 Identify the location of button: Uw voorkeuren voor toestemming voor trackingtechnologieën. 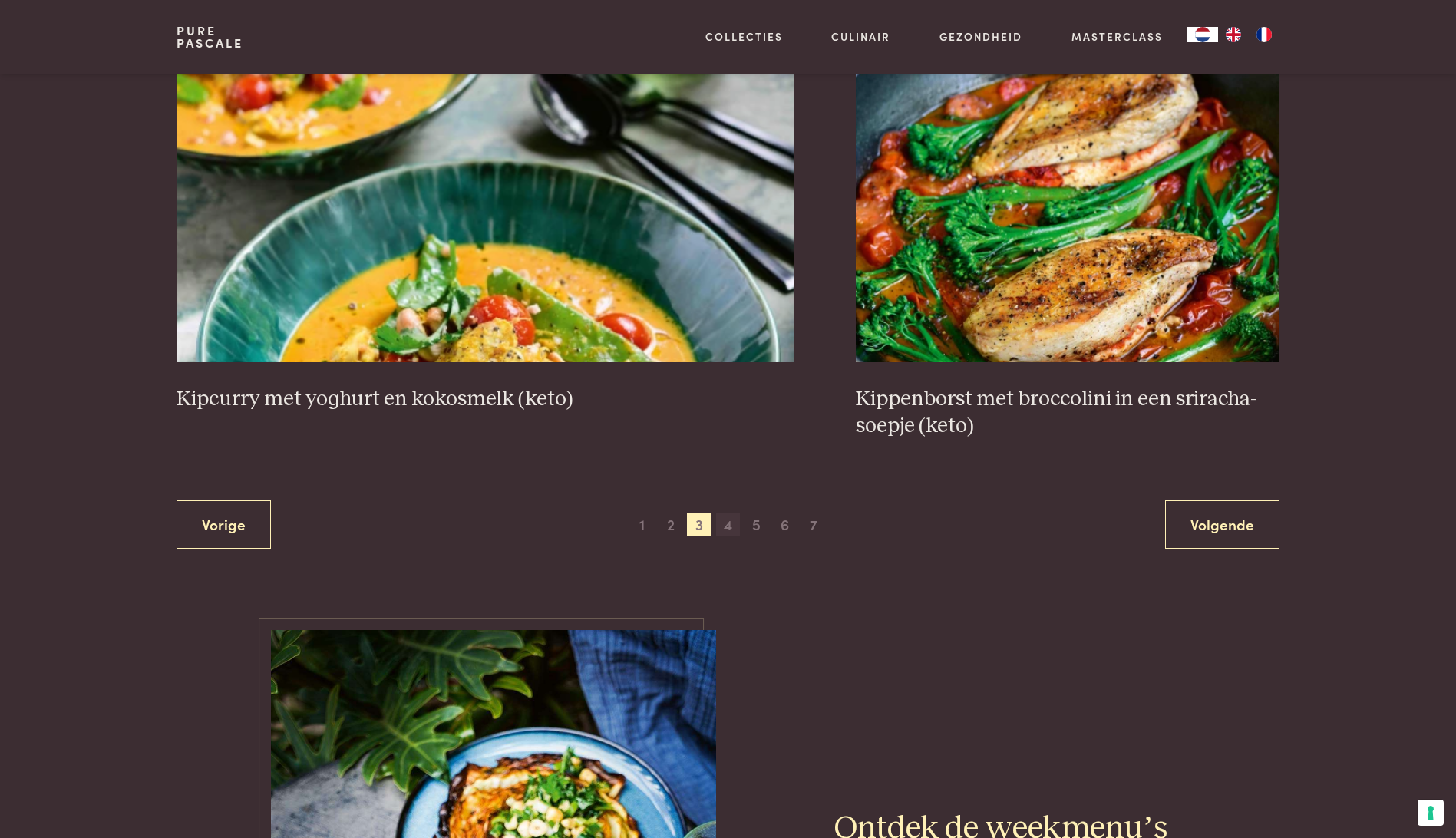
(1431, 813).